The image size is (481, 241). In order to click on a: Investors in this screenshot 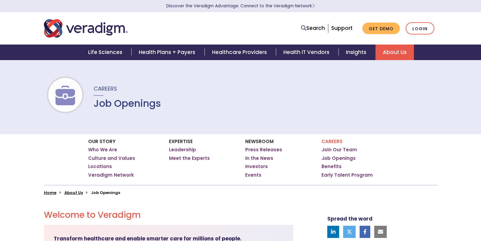, I will do `click(256, 167)`.